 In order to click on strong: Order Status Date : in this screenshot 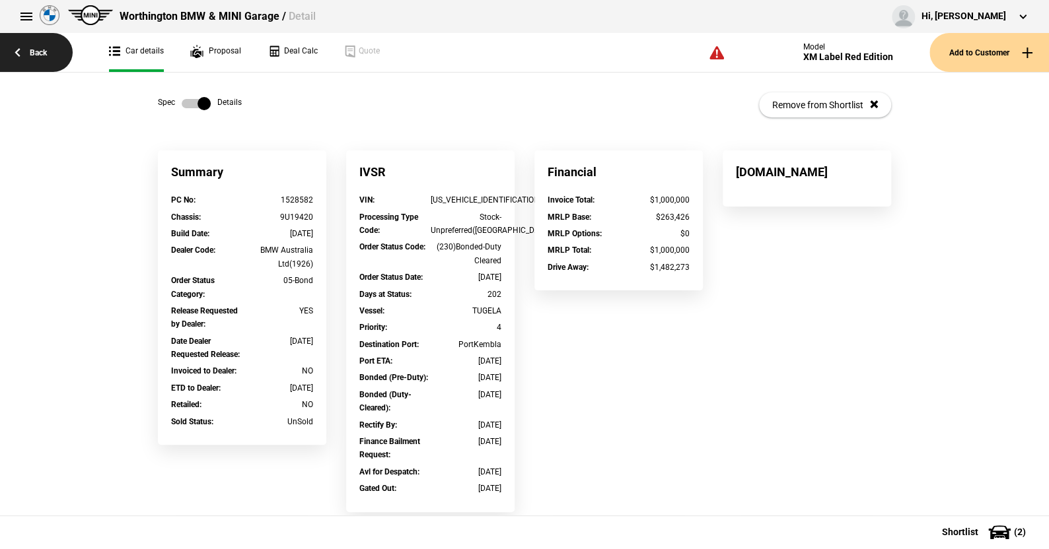, I will do `click(391, 277)`.